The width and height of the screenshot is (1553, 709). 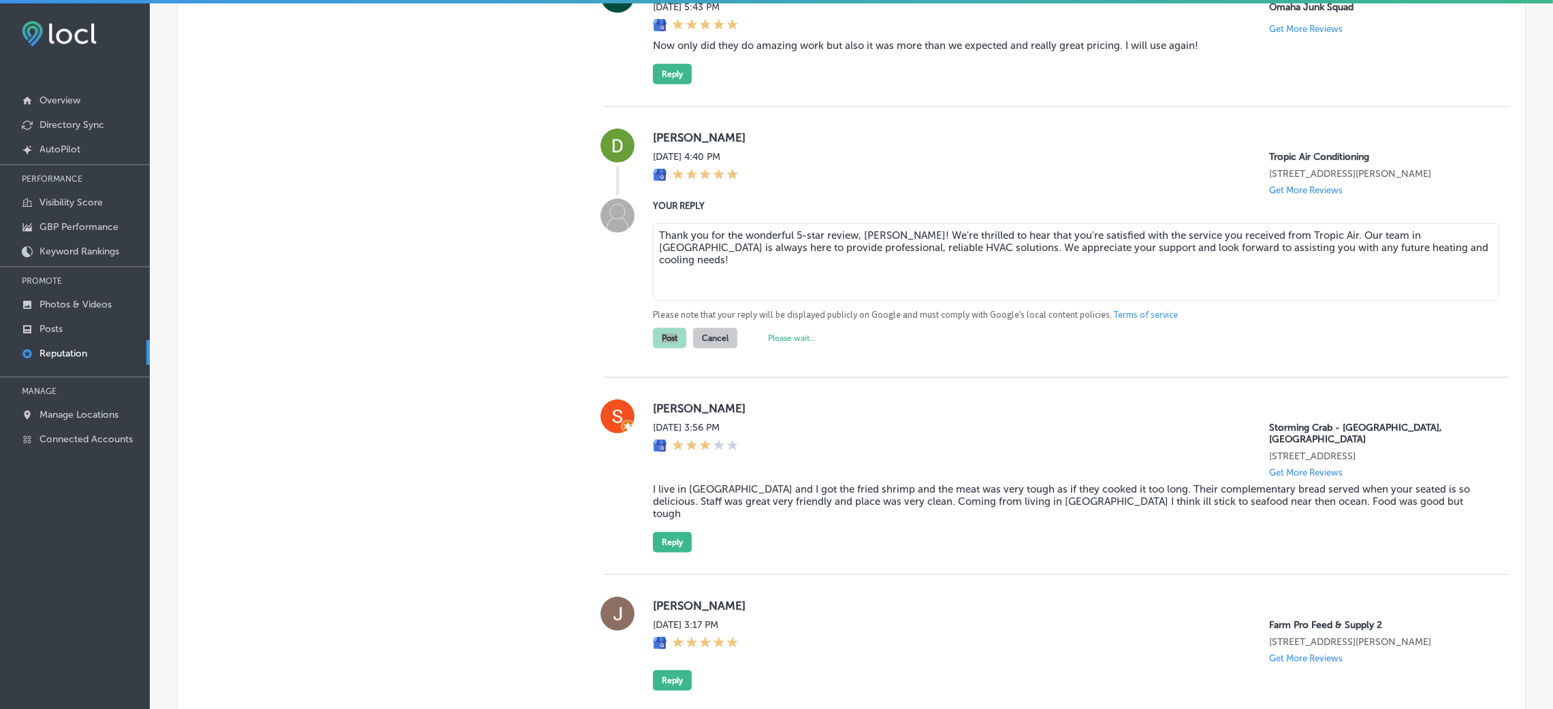 What do you see at coordinates (1069, 315) in the screenshot?
I see `p: Please note that your reply will be displayed publicly on Google and must comply with Google's lo...` at bounding box center [1069, 315].